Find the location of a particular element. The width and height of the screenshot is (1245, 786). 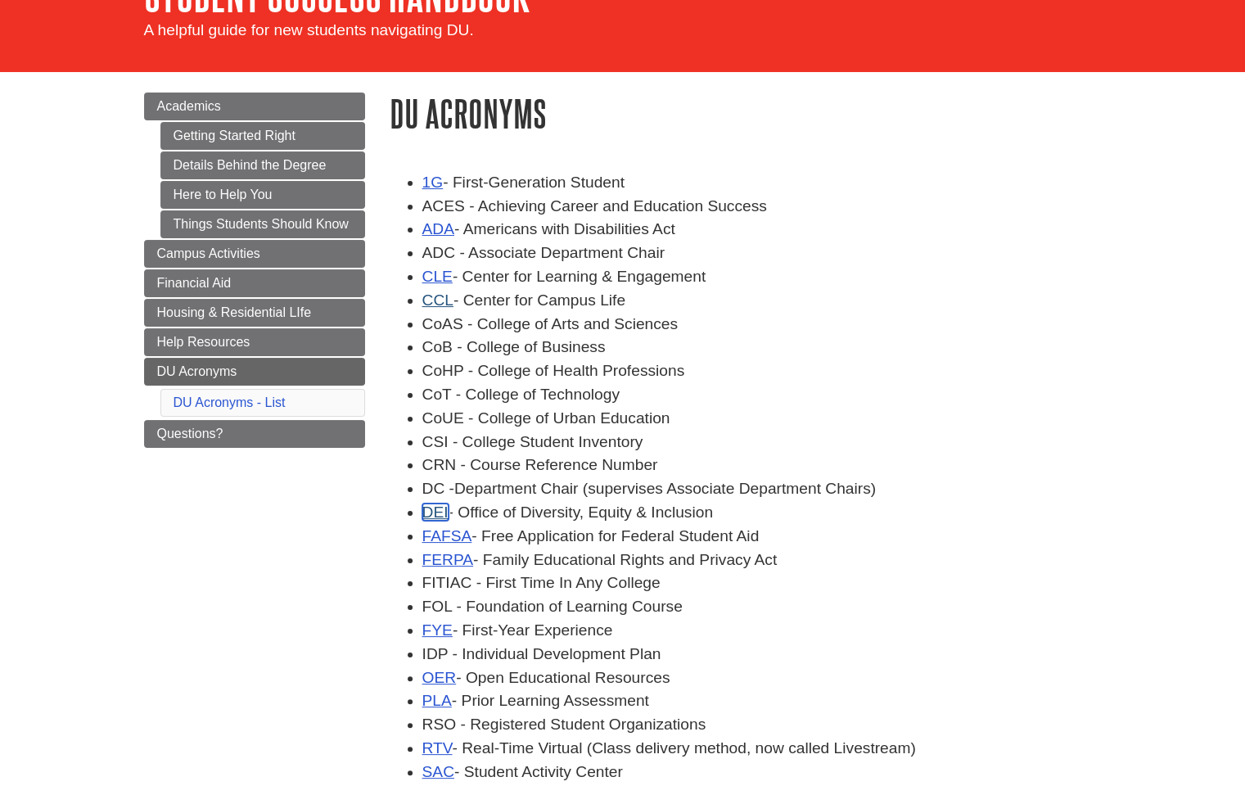

li: - Center for Learning & Engagement is located at coordinates (762, 277).